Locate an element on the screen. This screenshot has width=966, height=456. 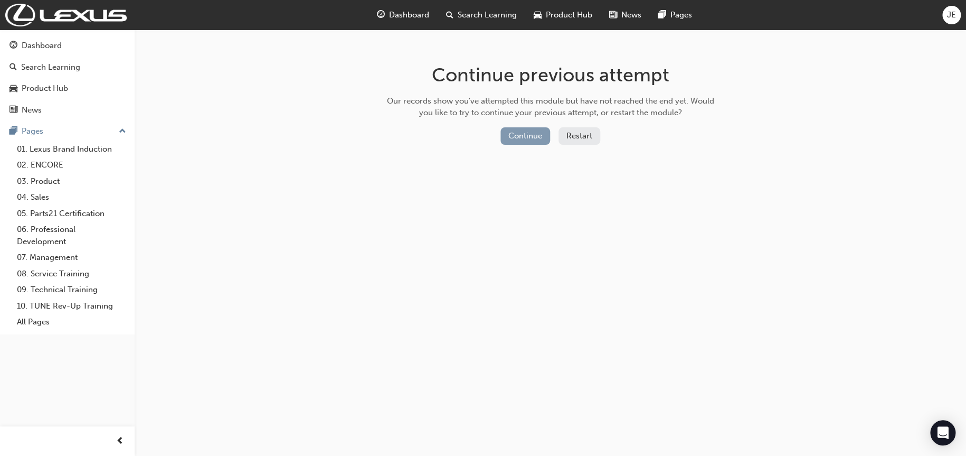
div: Product Hub is located at coordinates (45, 88).